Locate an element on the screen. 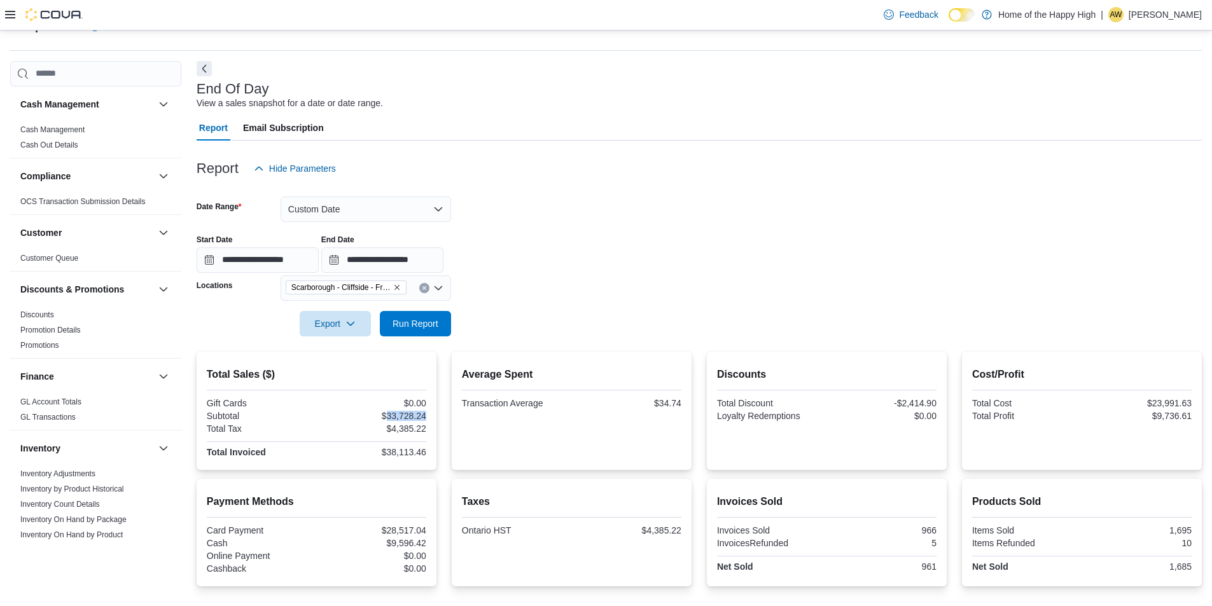  div: Invoices Sold is located at coordinates (770, 531).